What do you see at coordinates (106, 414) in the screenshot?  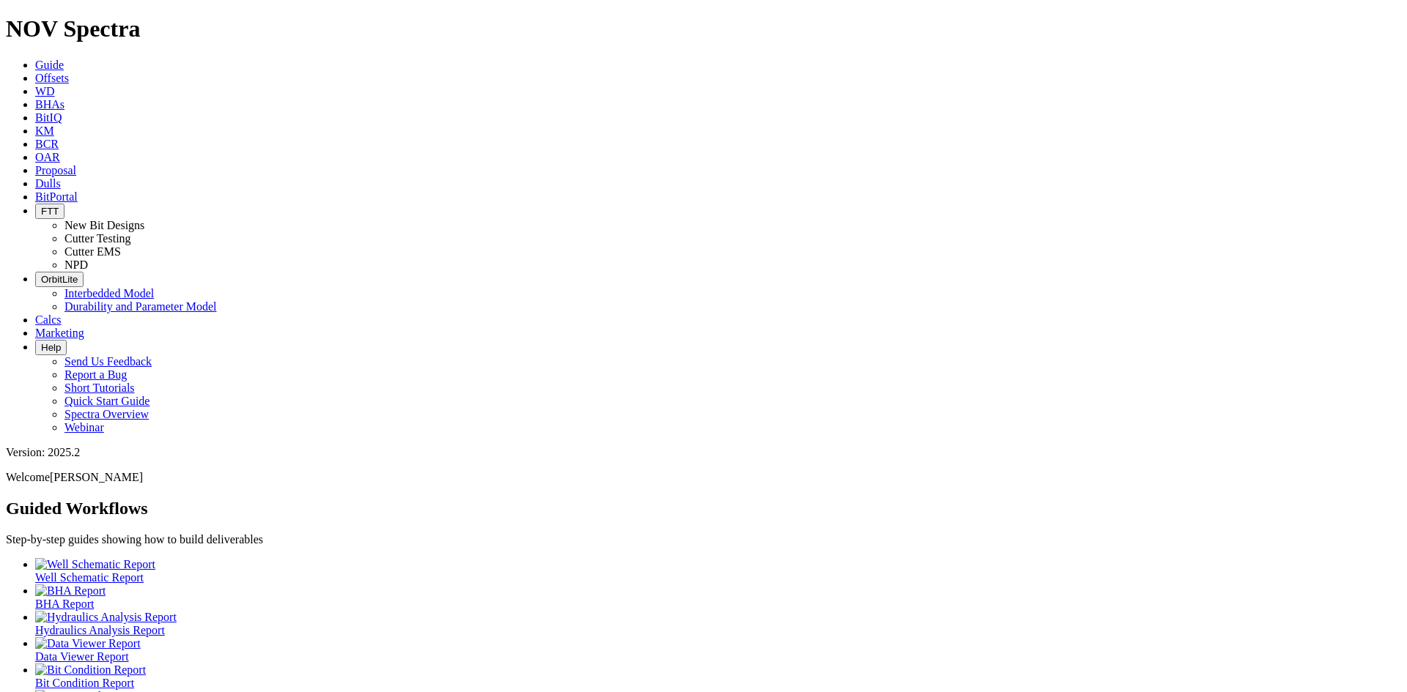 I see `a: Spectra Overview` at bounding box center [106, 414].